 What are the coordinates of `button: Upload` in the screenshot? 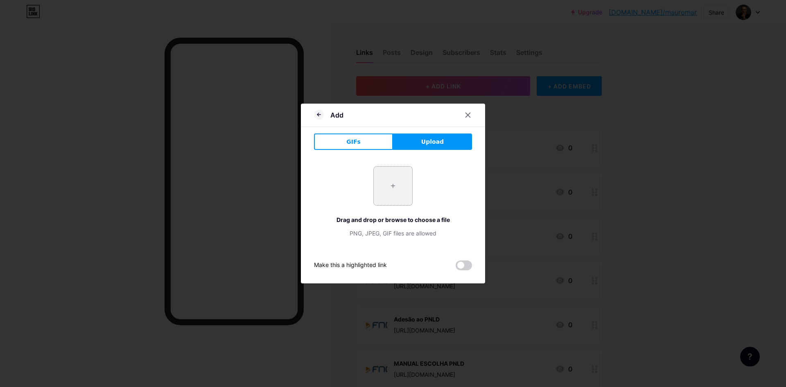 It's located at (432, 142).